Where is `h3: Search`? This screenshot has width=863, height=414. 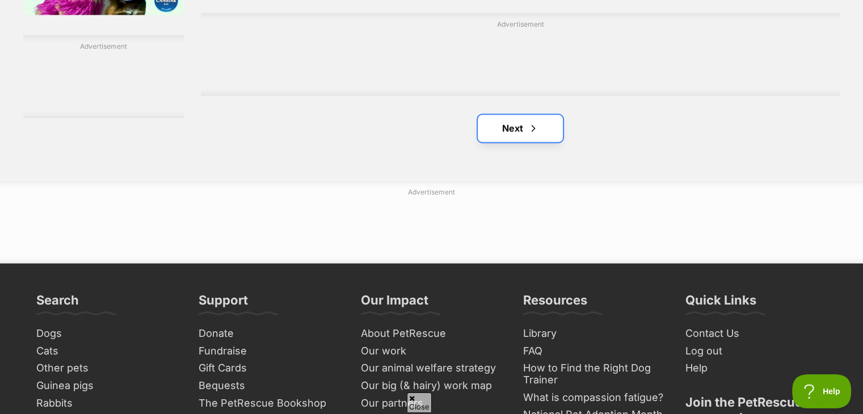
h3: Search is located at coordinates (57, 303).